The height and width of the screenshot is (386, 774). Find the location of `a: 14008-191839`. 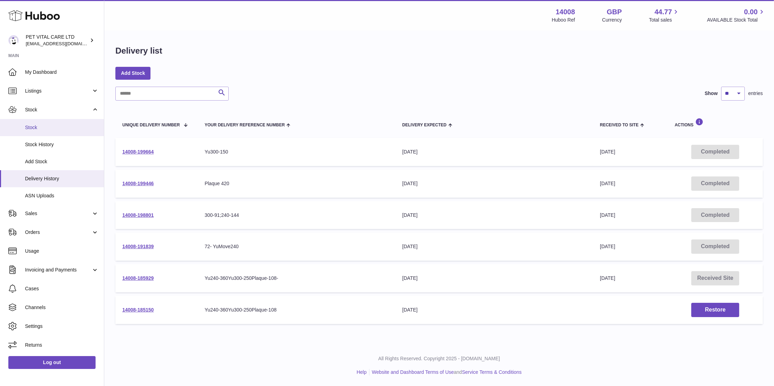

a: 14008-191839 is located at coordinates (138, 246).